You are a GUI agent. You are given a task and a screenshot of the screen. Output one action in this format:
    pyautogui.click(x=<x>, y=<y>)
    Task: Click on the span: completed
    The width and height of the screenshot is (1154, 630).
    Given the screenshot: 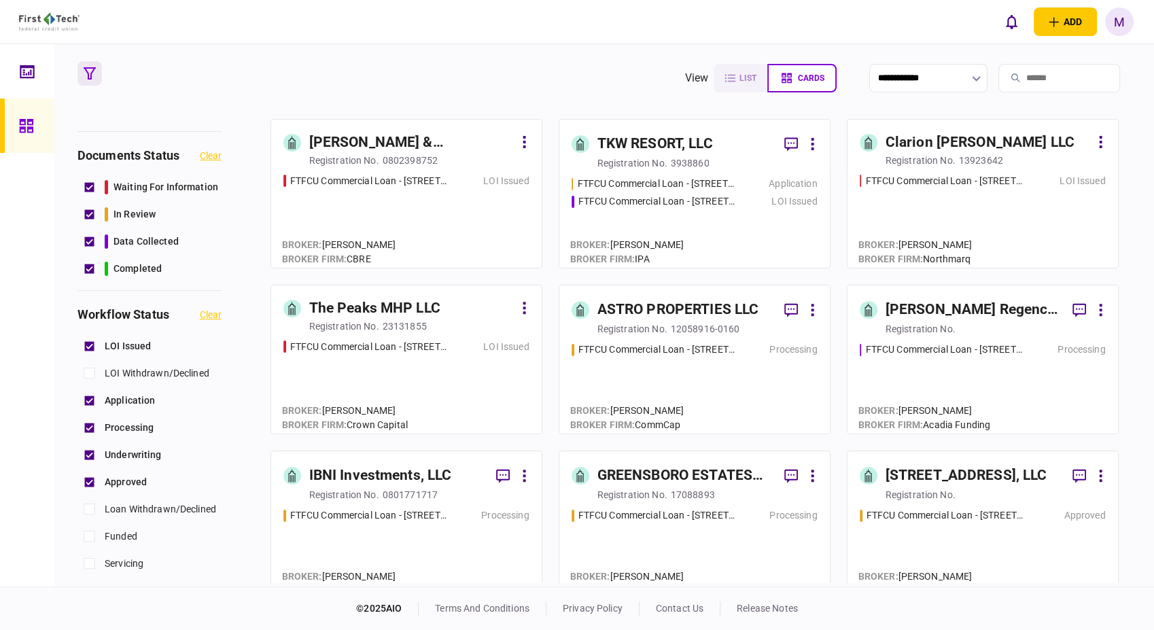 What is the action you would take?
    pyautogui.click(x=137, y=268)
    